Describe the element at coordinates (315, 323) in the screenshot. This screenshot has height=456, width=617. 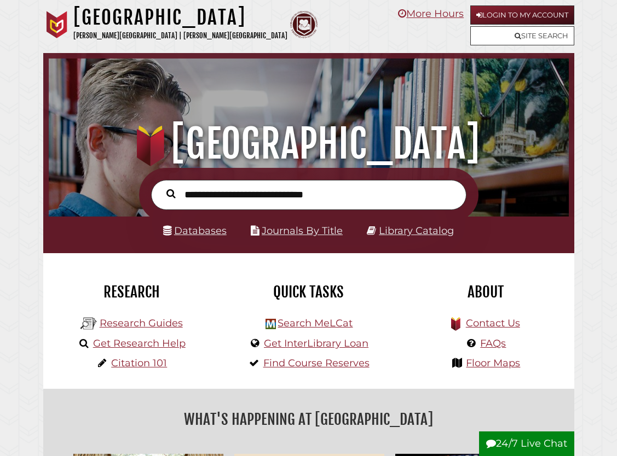
I see `a: Search MeLCat` at that location.